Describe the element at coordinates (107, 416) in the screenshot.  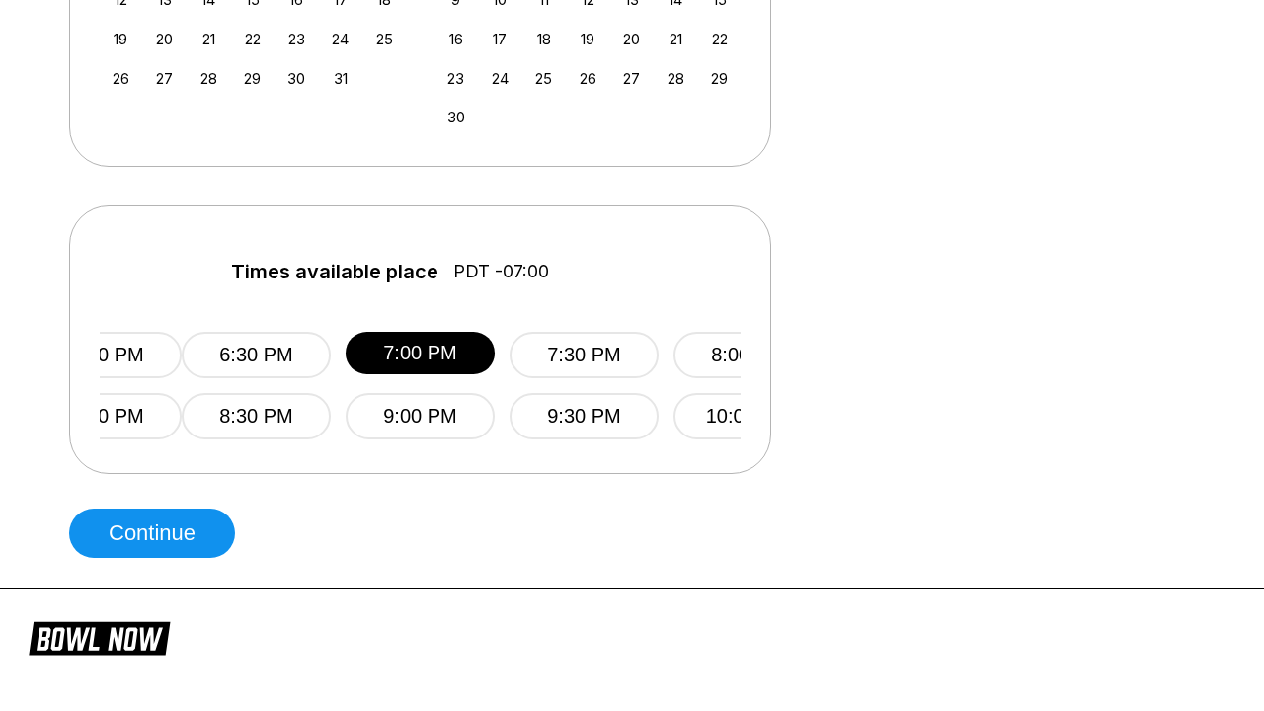
I see `button: 6:00 PM` at that location.